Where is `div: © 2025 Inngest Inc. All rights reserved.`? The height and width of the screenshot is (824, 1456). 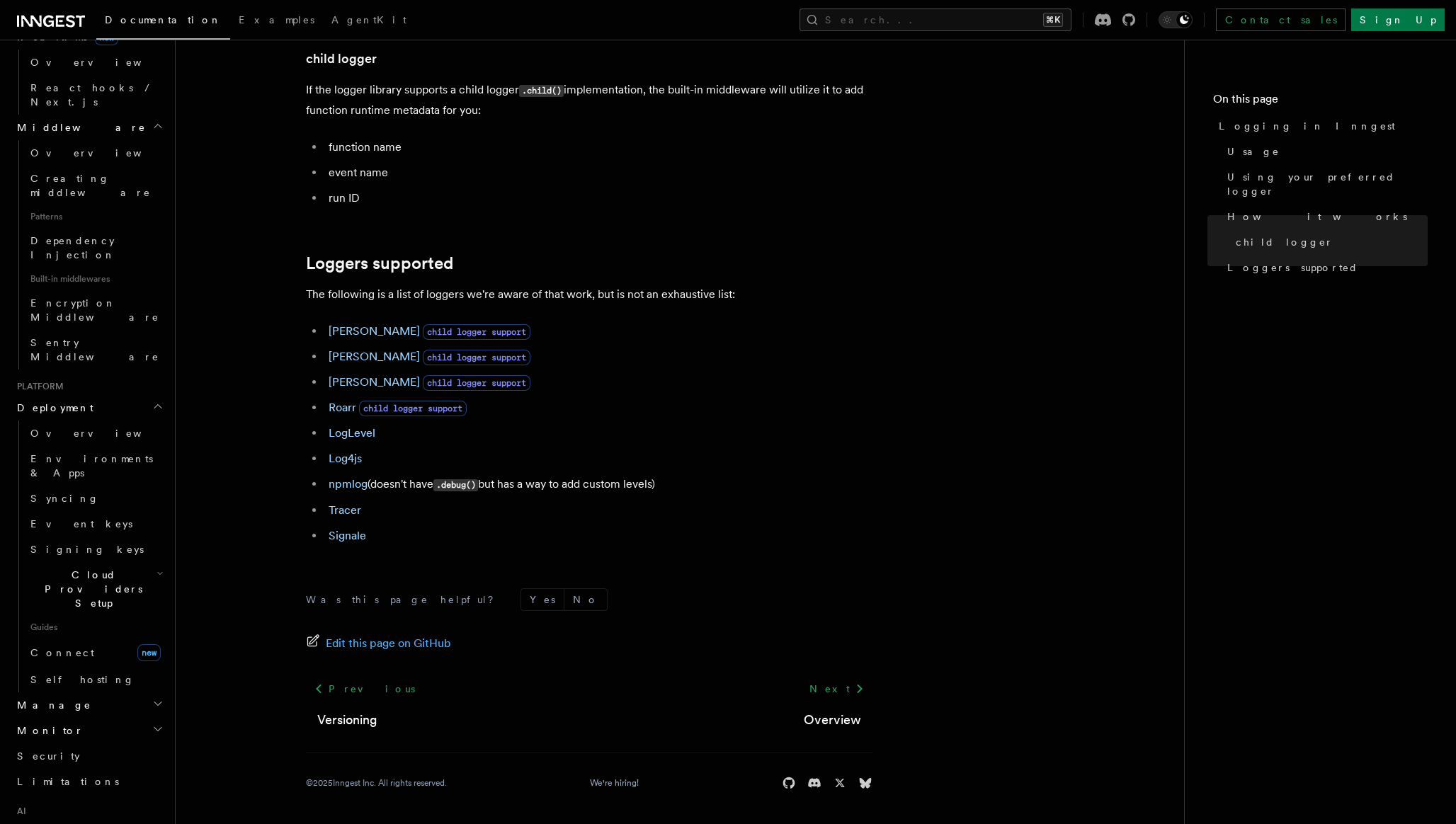 div: © 2025 Inngest Inc. All rights reserved. is located at coordinates (376, 783).